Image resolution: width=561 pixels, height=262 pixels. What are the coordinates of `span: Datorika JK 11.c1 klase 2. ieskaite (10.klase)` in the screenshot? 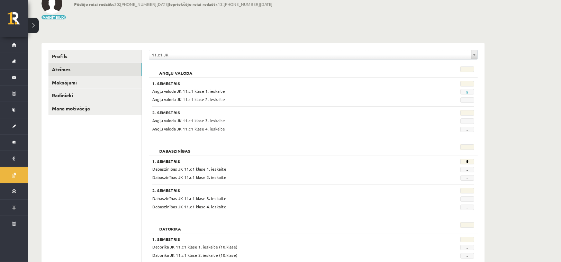 It's located at (195, 255).